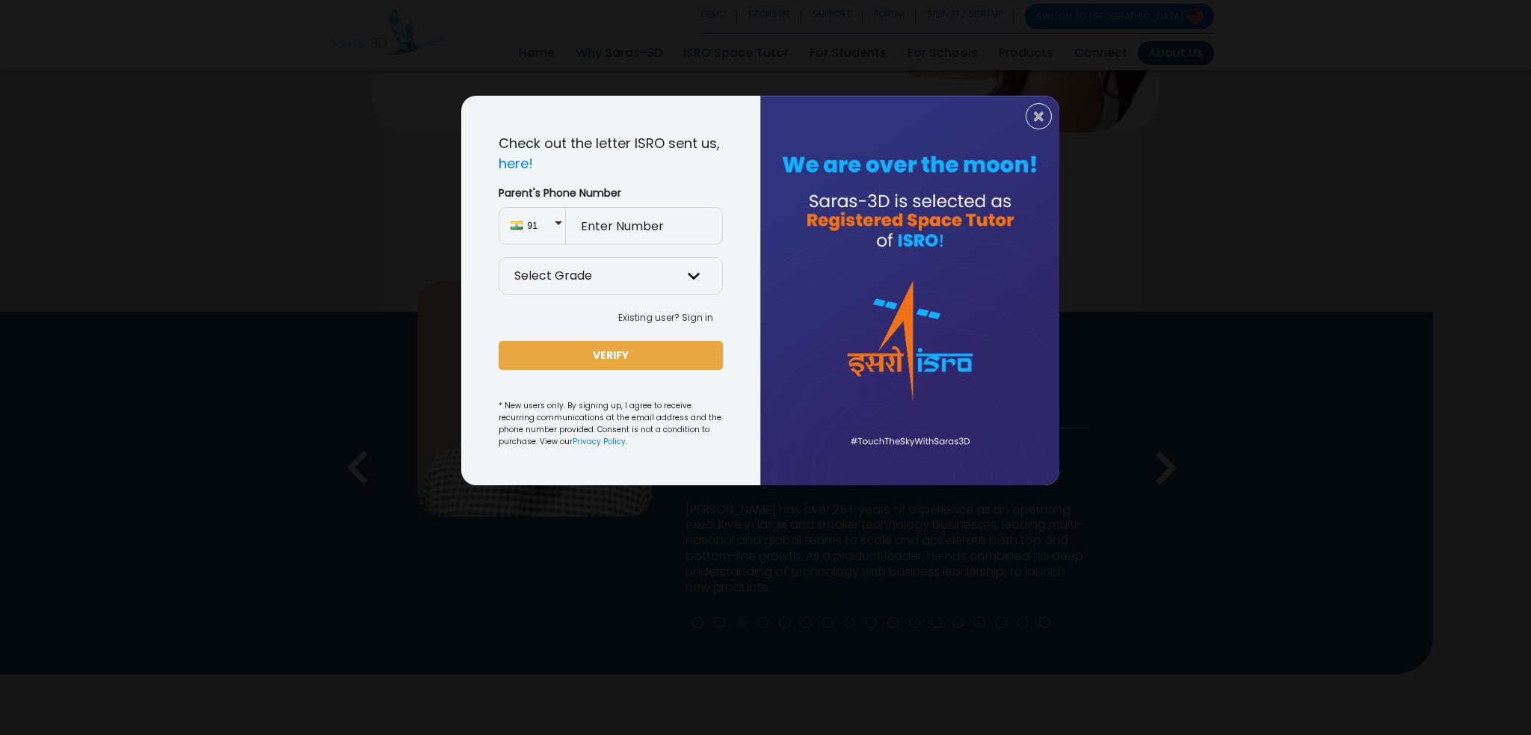 The height and width of the screenshot is (735, 1531). What do you see at coordinates (611, 424) in the screenshot?
I see `small: * New users only. By signing up, I agree to receive recurring communications at the email address...` at bounding box center [611, 424].